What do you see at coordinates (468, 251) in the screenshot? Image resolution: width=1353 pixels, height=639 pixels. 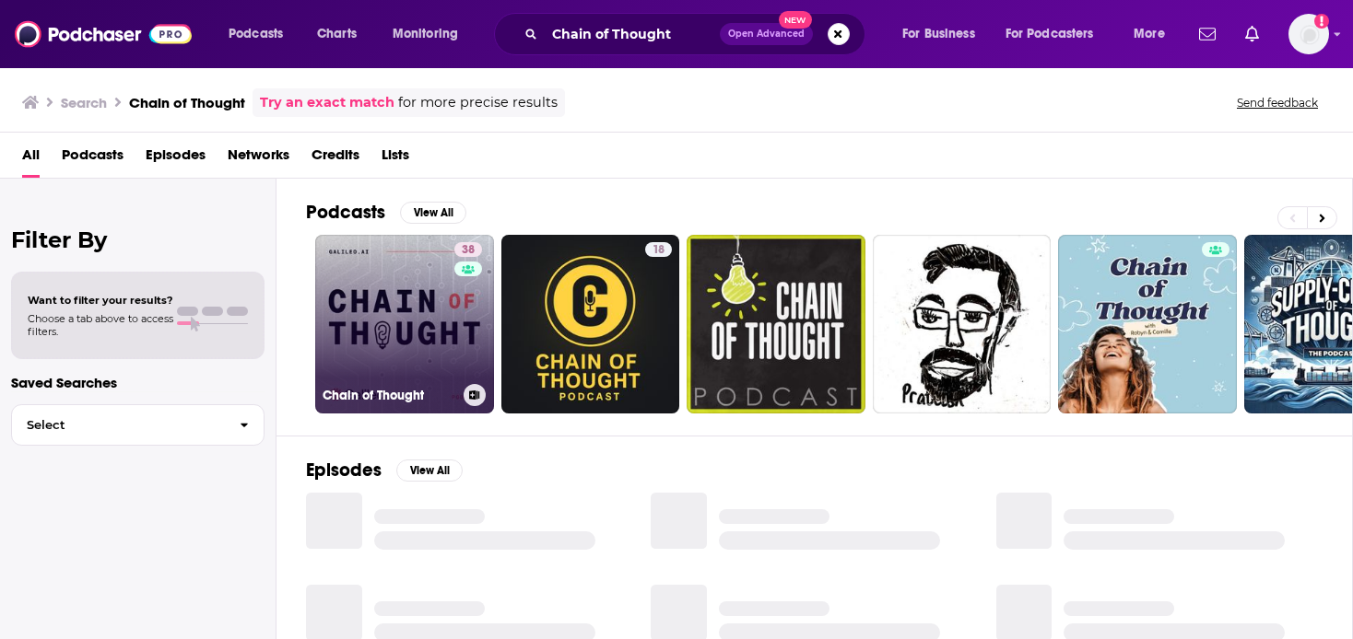 I see `span: 38` at bounding box center [468, 251].